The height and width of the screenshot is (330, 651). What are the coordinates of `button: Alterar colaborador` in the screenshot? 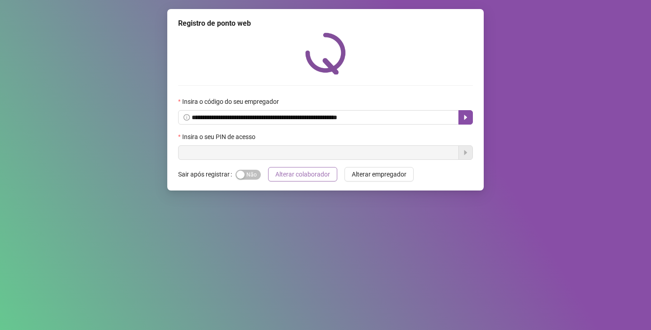 It's located at (302, 174).